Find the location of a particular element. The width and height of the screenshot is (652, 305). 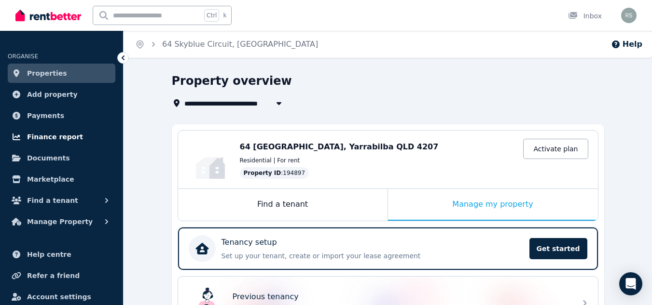

span: Property ID is located at coordinates (262, 173).